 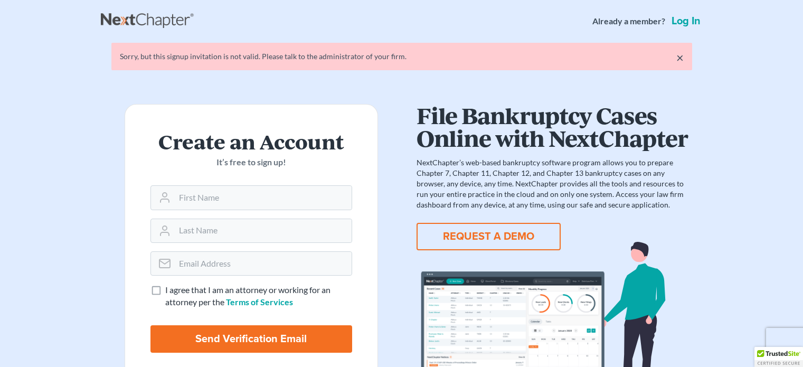 I want to click on strong: Already a member?, so click(x=629, y=21).